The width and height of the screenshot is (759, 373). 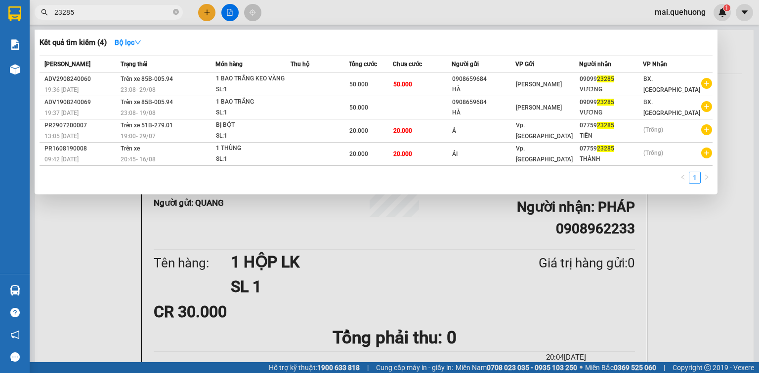 I want to click on div: 1 BAO TRẮNG, so click(x=253, y=102).